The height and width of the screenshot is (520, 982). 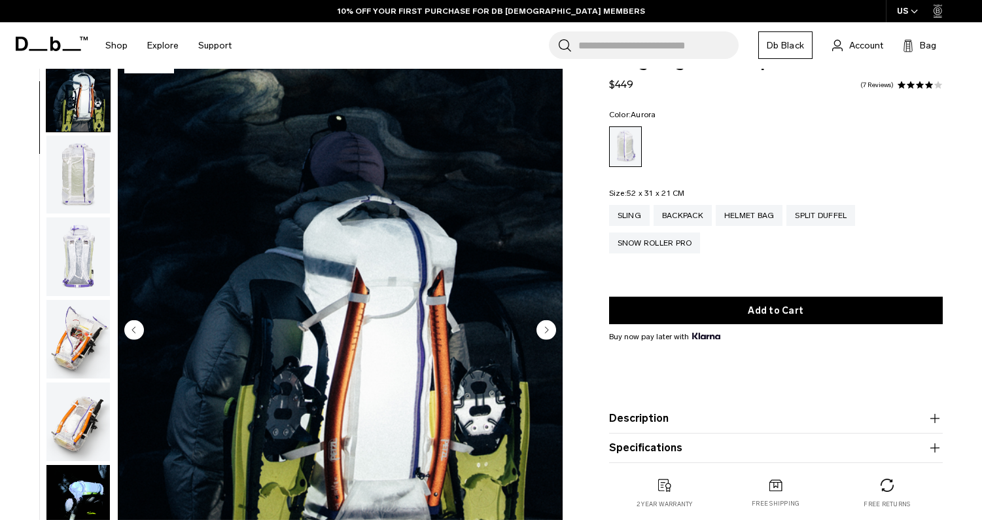 I want to click on span: Weigh Lighter Backpack 25L, so click(x=776, y=62).